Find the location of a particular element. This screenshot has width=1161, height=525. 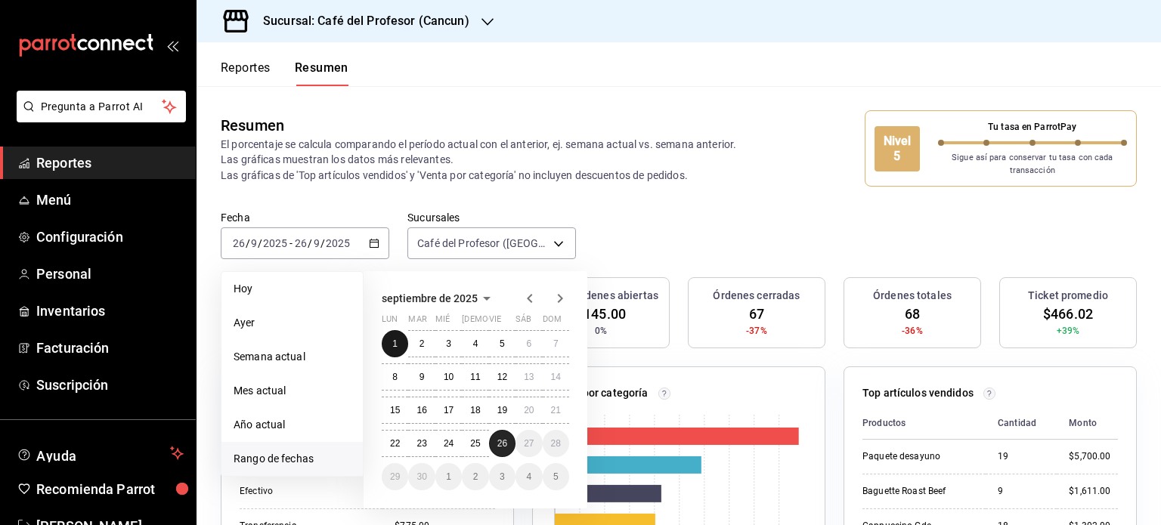

button: 13 de septiembre de 2025 is located at coordinates (528, 377).